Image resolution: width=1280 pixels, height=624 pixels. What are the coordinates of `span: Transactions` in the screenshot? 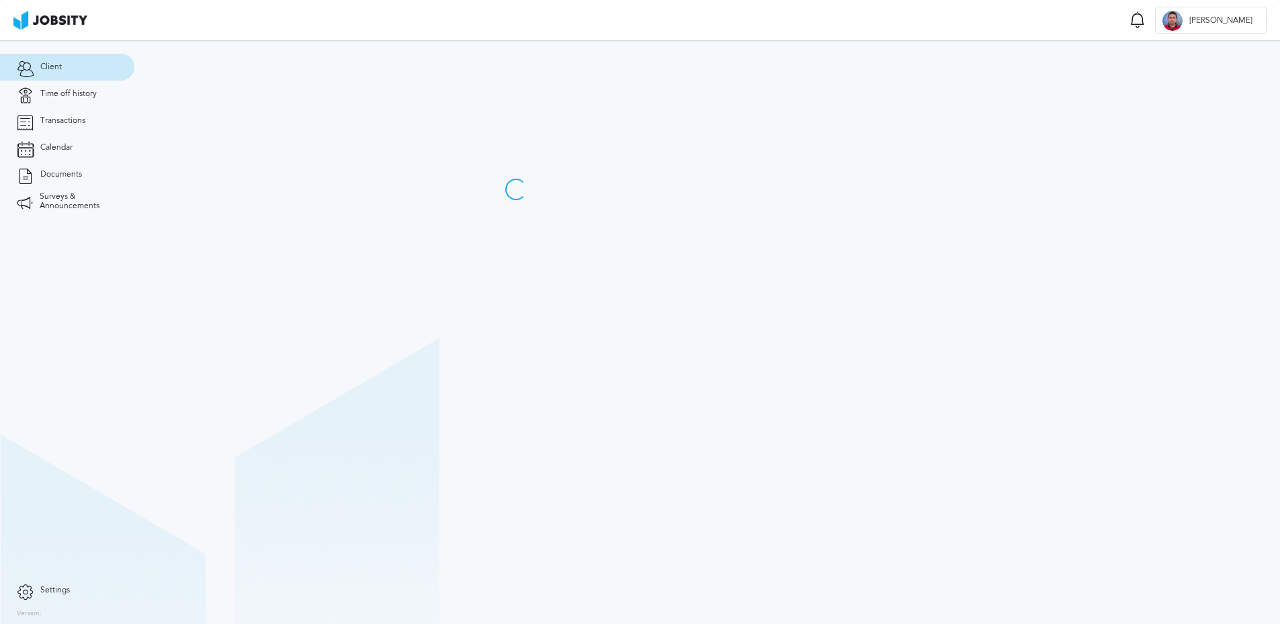 It's located at (62, 121).